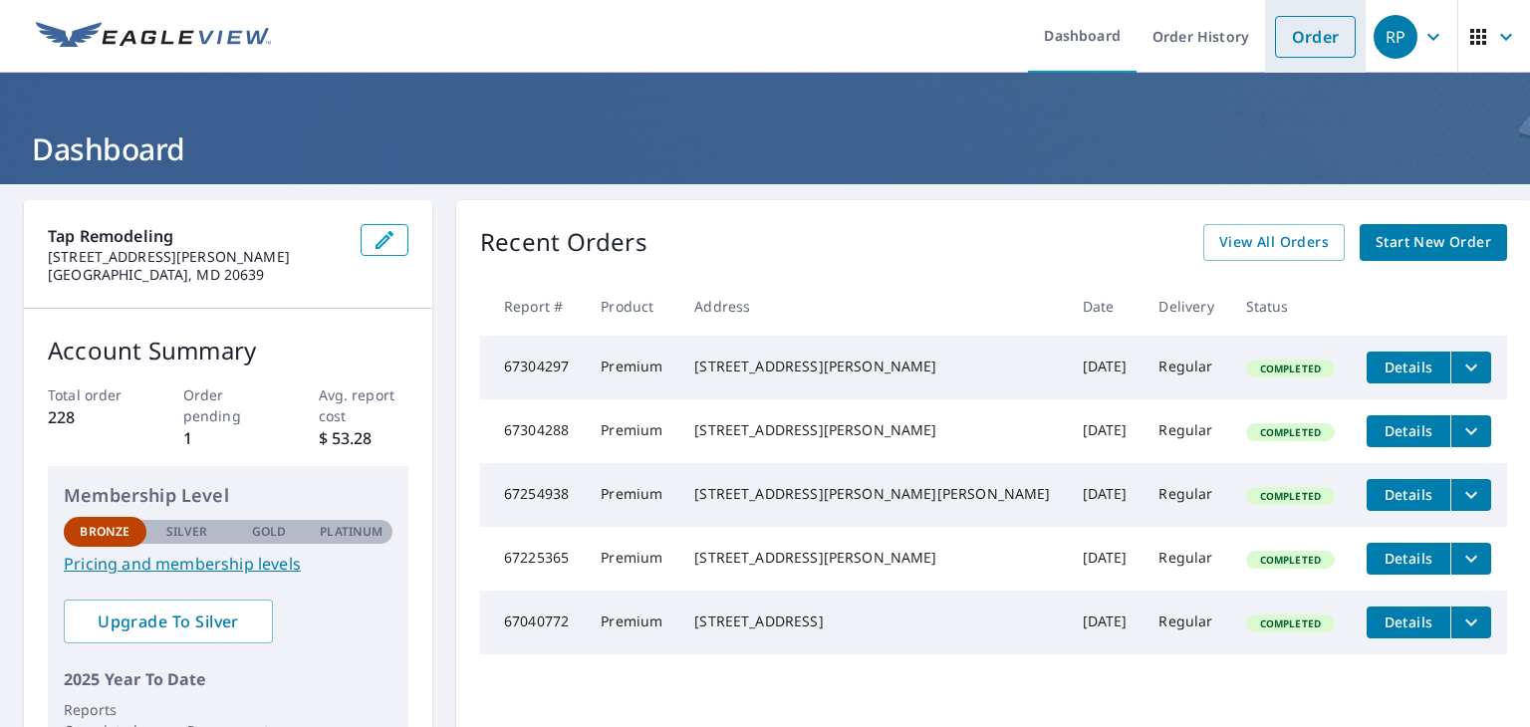 The width and height of the screenshot is (1530, 727). What do you see at coordinates (1315, 37) in the screenshot?
I see `a: Order` at bounding box center [1315, 37].